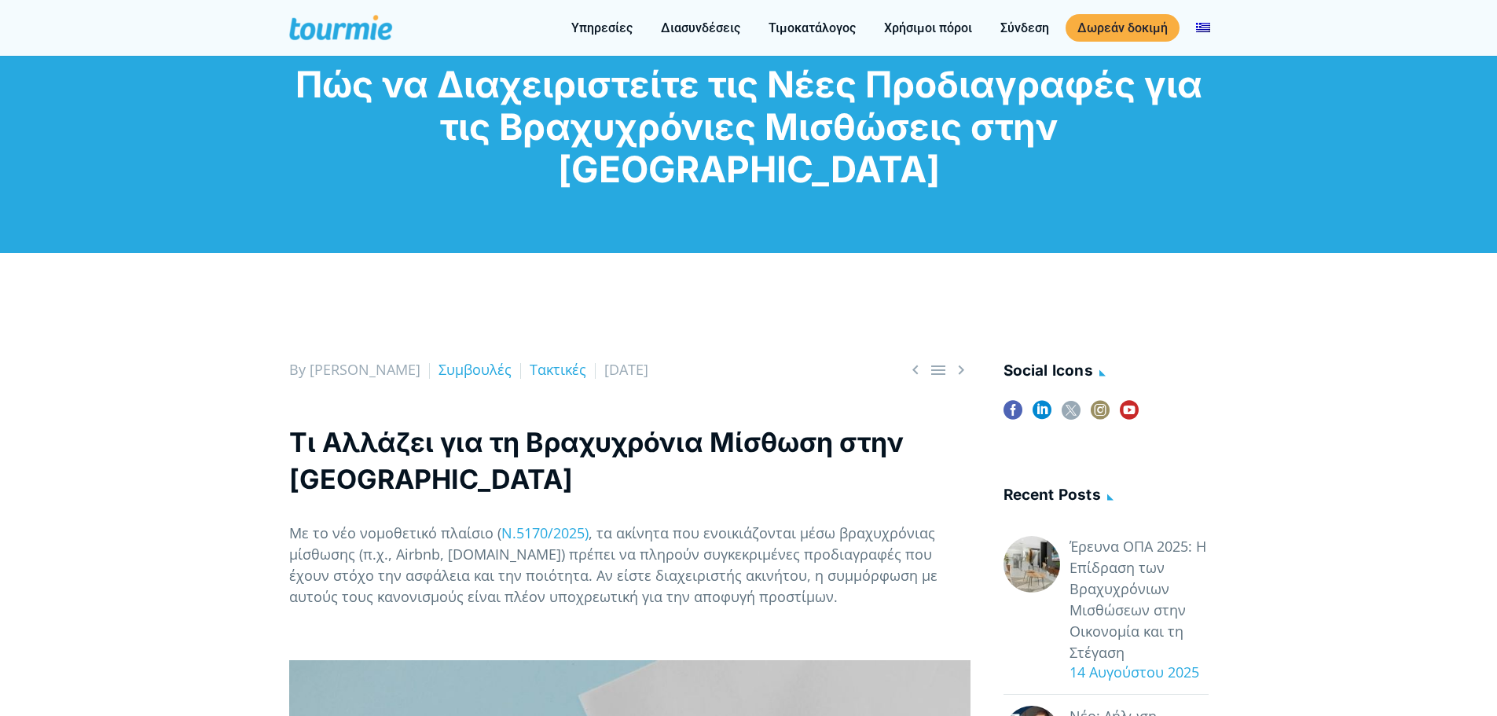 Image resolution: width=1497 pixels, height=716 pixels. I want to click on a: Χρήσιμοι πόροι, so click(928, 27).